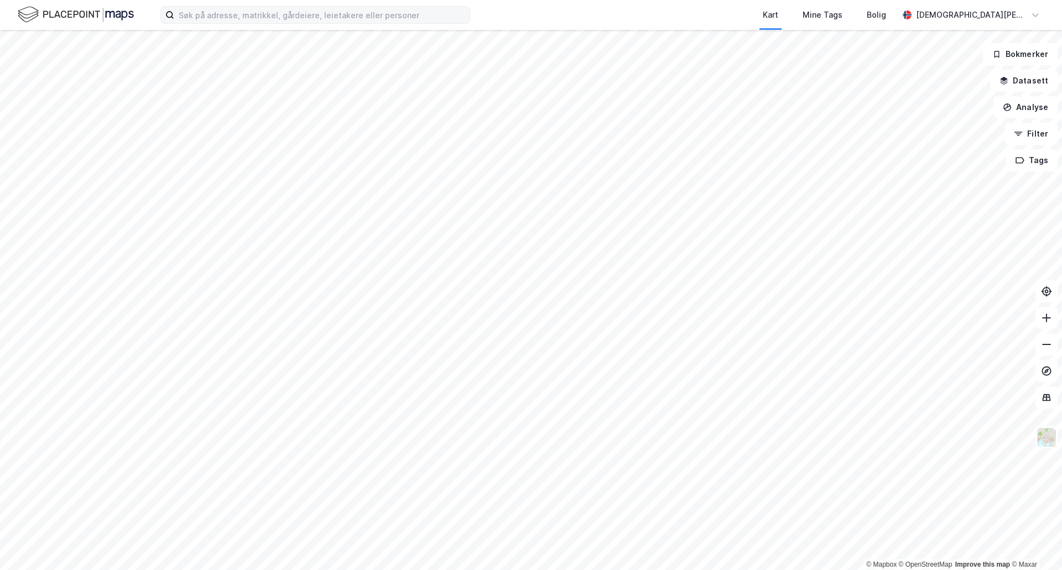 This screenshot has width=1062, height=570. What do you see at coordinates (1019, 54) in the screenshot?
I see `button: Bokmerker` at bounding box center [1019, 54].